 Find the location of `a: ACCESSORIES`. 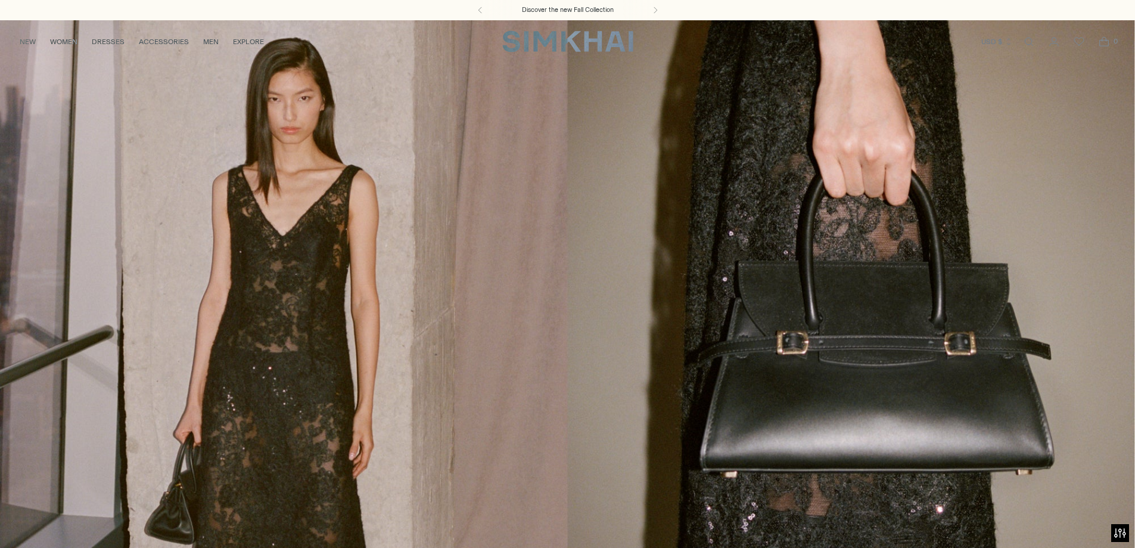

a: ACCESSORIES is located at coordinates (164, 42).